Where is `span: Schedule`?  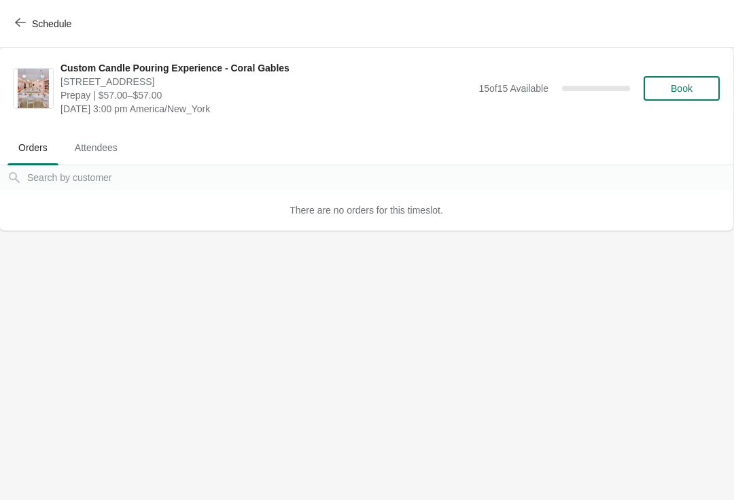
span: Schedule is located at coordinates (52, 24).